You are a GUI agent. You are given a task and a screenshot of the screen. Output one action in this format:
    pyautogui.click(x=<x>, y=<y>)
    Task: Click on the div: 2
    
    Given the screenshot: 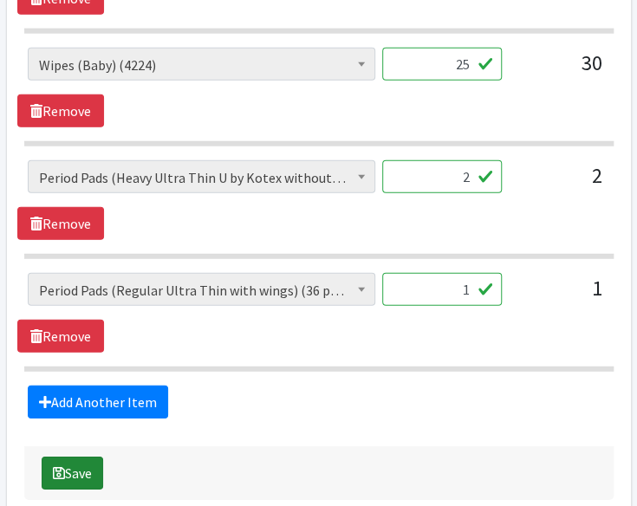 What is the action you would take?
    pyautogui.click(x=559, y=184)
    